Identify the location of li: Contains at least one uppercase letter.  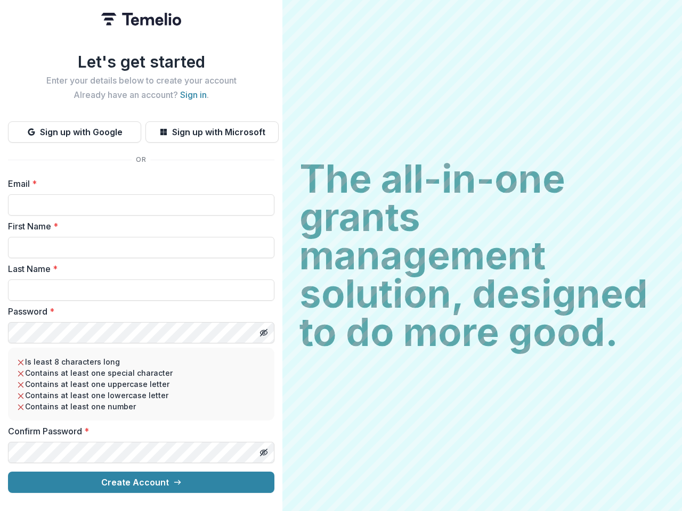
(141, 384).